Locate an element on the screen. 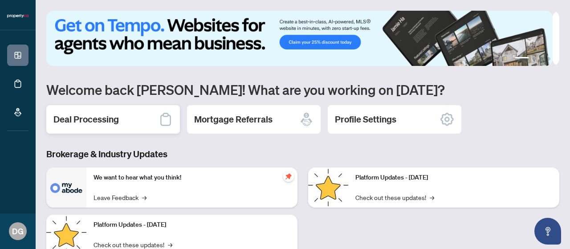 The width and height of the screenshot is (570, 249). h2: Deal Processing is located at coordinates (86, 119).